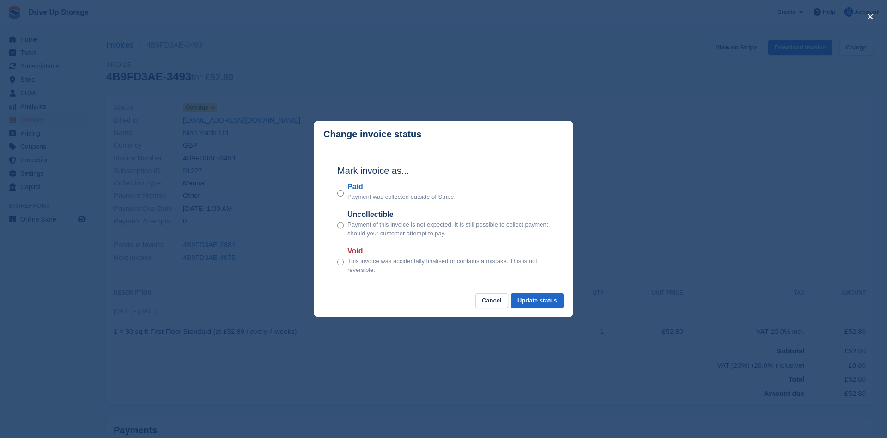 This screenshot has width=887, height=438. What do you see at coordinates (492, 300) in the screenshot?
I see `button: Cancel` at bounding box center [492, 300].